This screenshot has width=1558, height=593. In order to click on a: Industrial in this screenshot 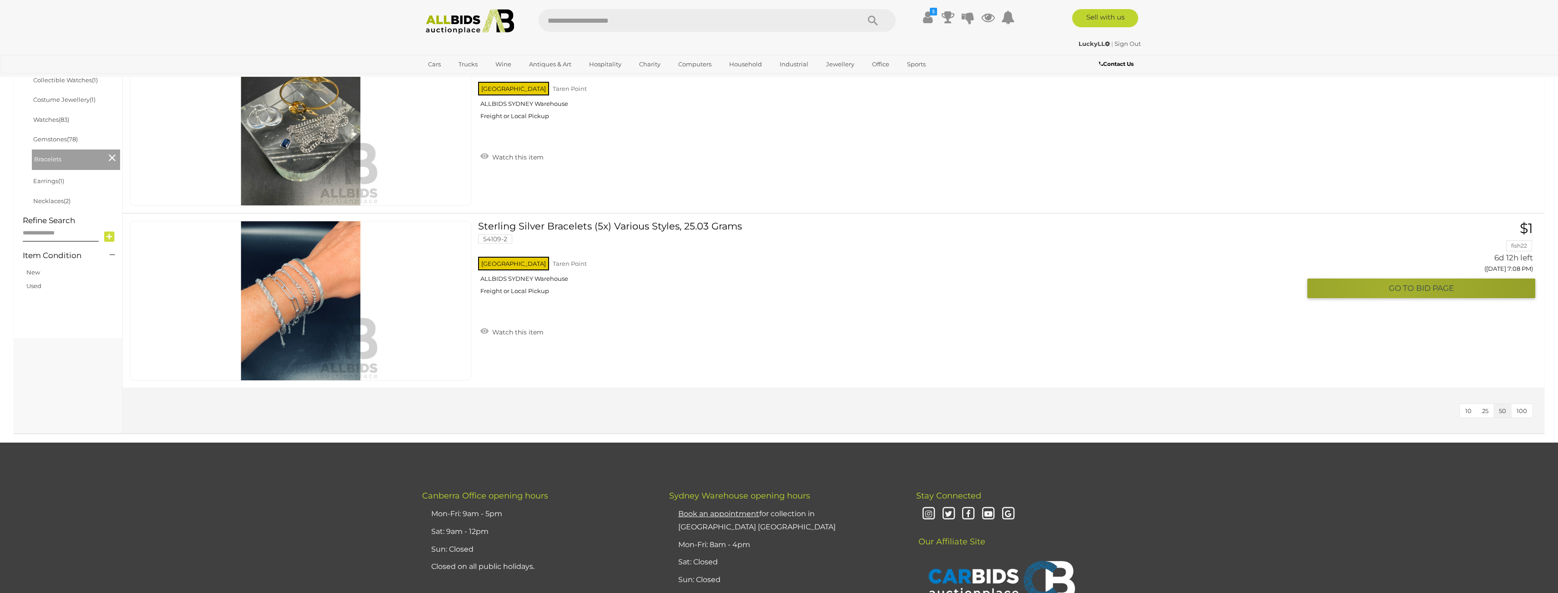, I will do `click(794, 64)`.